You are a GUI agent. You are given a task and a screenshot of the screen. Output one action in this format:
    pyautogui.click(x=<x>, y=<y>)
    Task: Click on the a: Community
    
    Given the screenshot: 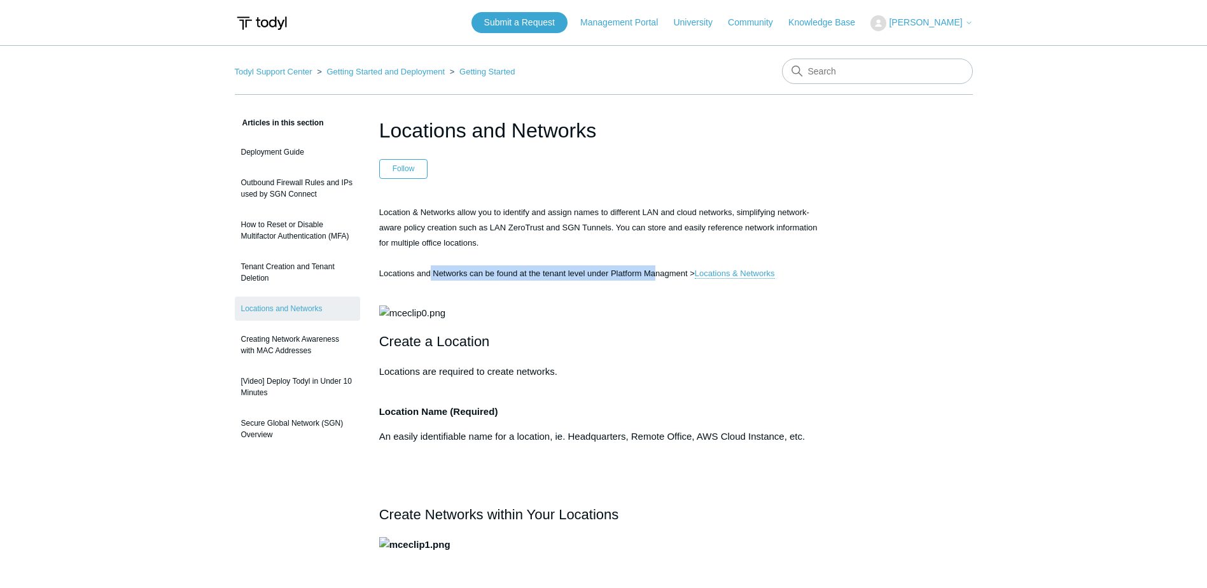 What is the action you would take?
    pyautogui.click(x=757, y=22)
    